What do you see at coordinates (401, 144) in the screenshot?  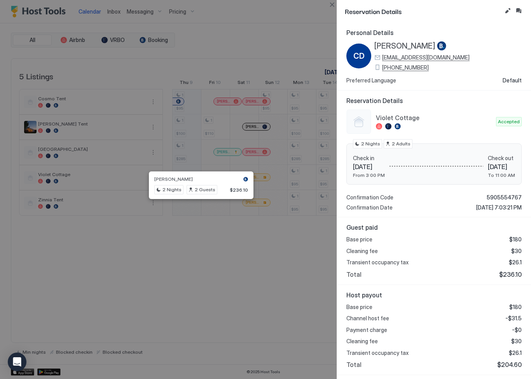 I see `span: 2 Adults` at bounding box center [401, 144].